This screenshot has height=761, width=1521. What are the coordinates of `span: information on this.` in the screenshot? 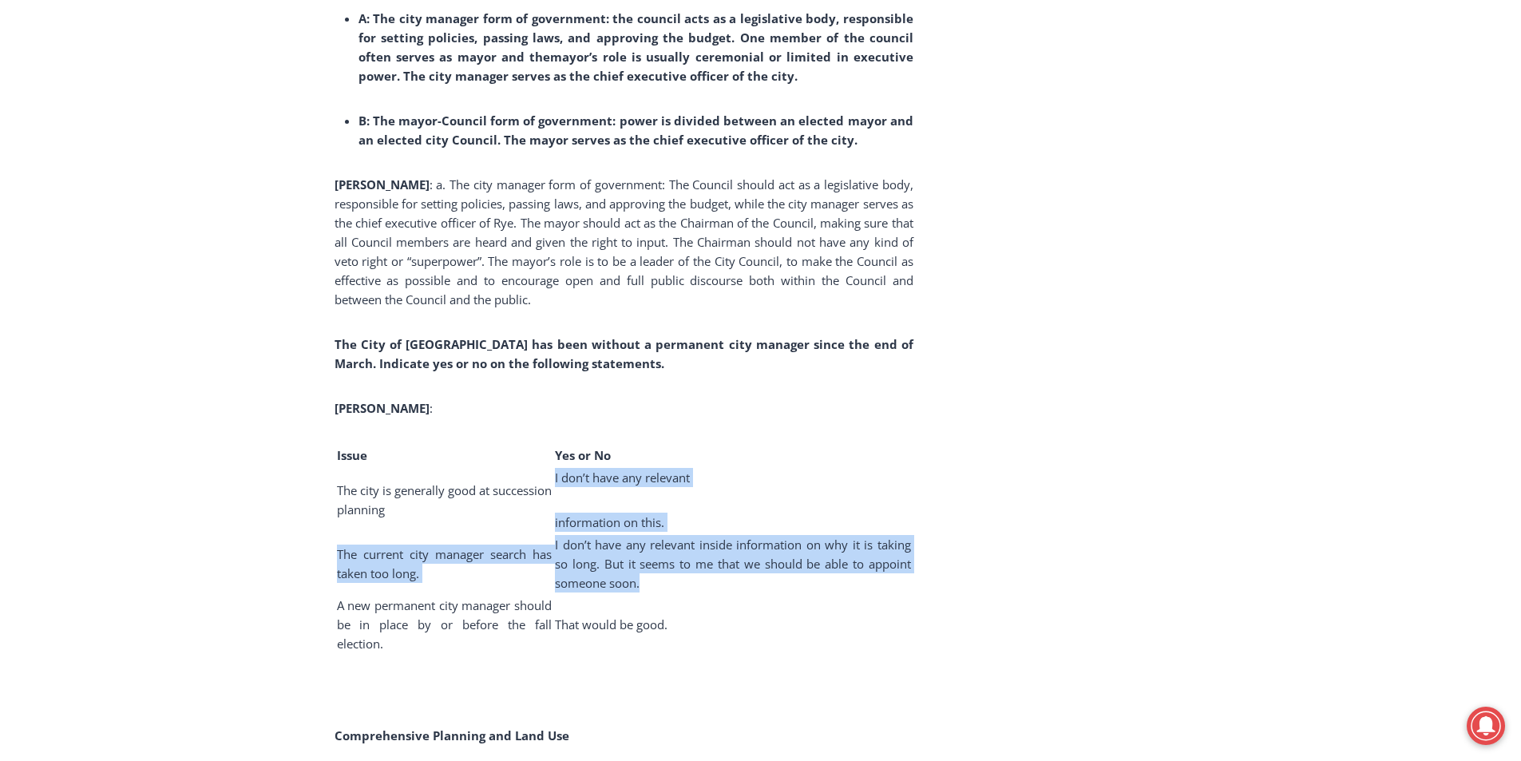 It's located at (609, 522).